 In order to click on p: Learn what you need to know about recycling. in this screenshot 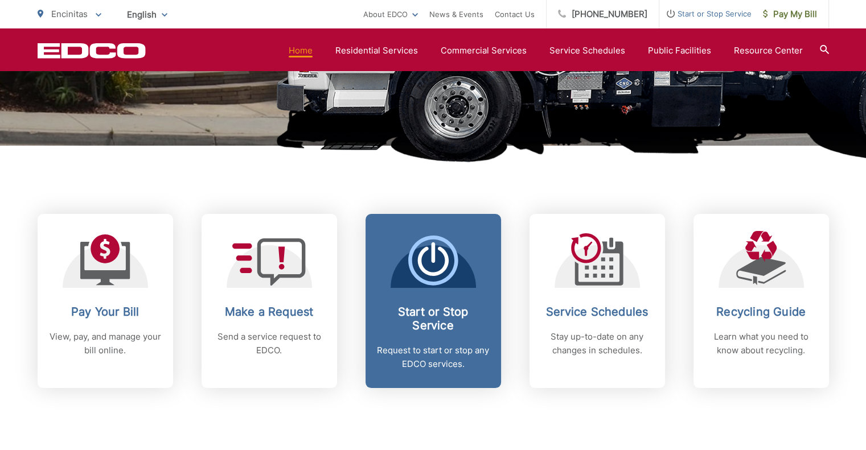, I will do `click(761, 344)`.